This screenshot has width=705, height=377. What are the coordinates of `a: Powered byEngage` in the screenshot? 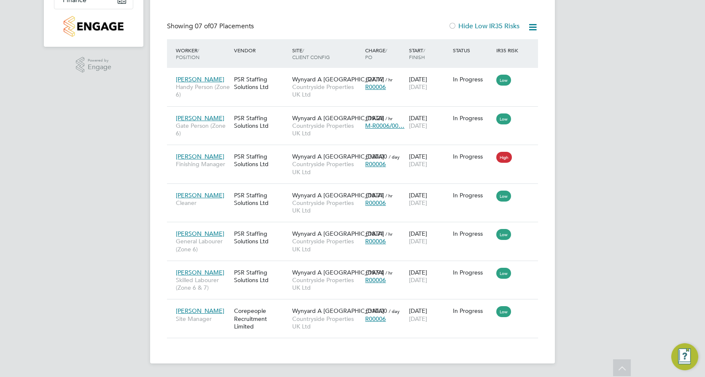 It's located at (94, 65).